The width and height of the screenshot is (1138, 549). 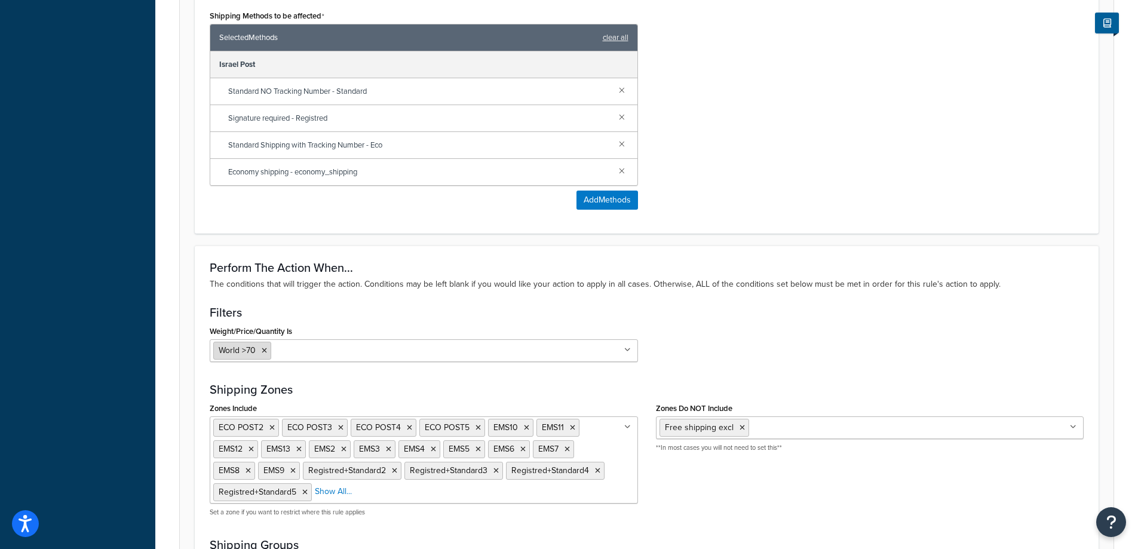 I want to click on button: AddMethods, so click(x=607, y=200).